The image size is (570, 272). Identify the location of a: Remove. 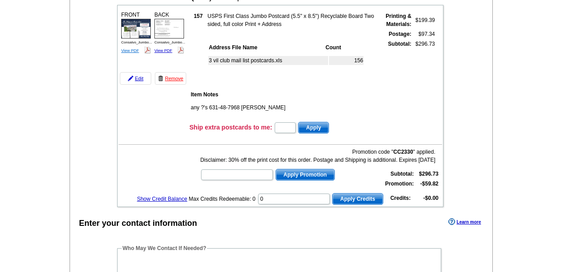
(170, 78).